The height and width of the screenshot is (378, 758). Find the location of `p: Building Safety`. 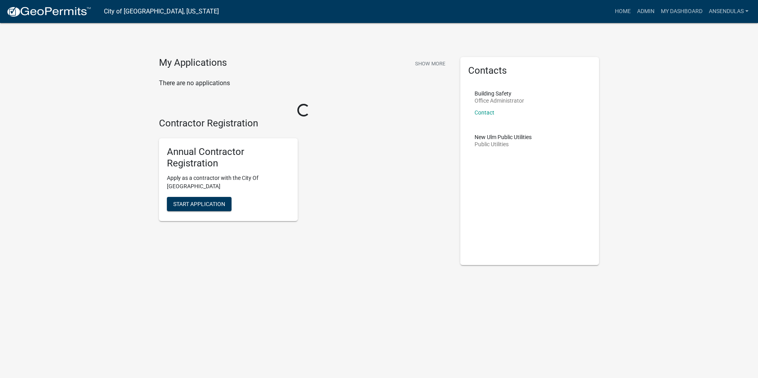

p: Building Safety is located at coordinates (499, 94).